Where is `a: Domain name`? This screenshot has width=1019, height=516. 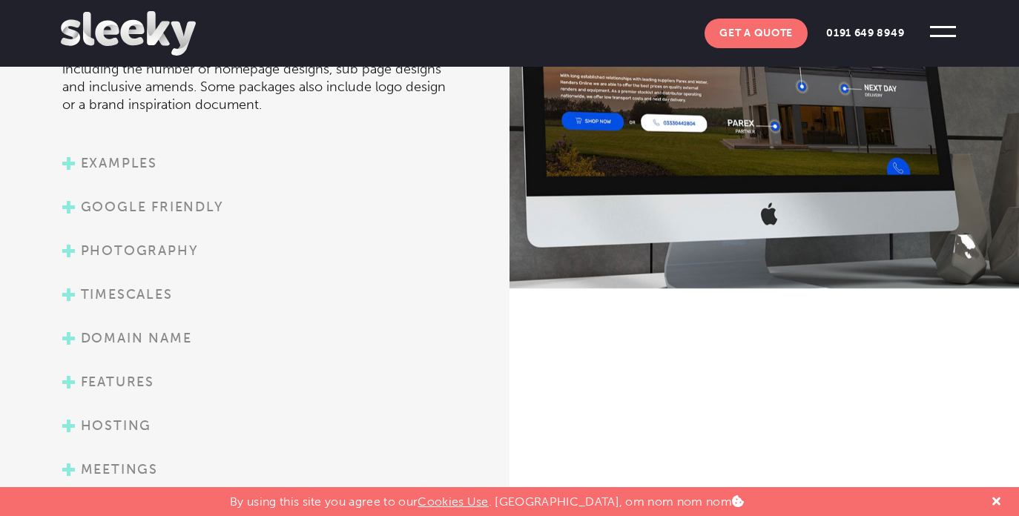
a: Domain name is located at coordinates (127, 338).